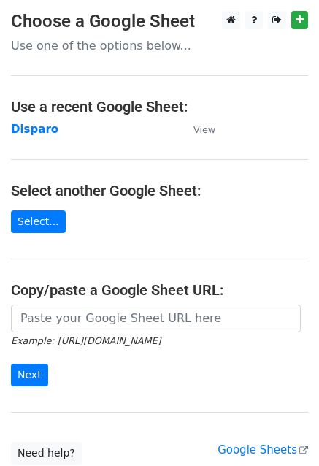  What do you see at coordinates (46, 453) in the screenshot?
I see `a: Need help?` at bounding box center [46, 453].